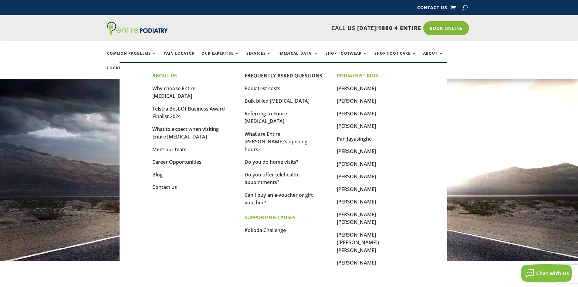 Image resolution: width=578 pixels, height=287 pixels. What do you see at coordinates (433, 58) in the screenshot?
I see `a: About` at bounding box center [433, 58].